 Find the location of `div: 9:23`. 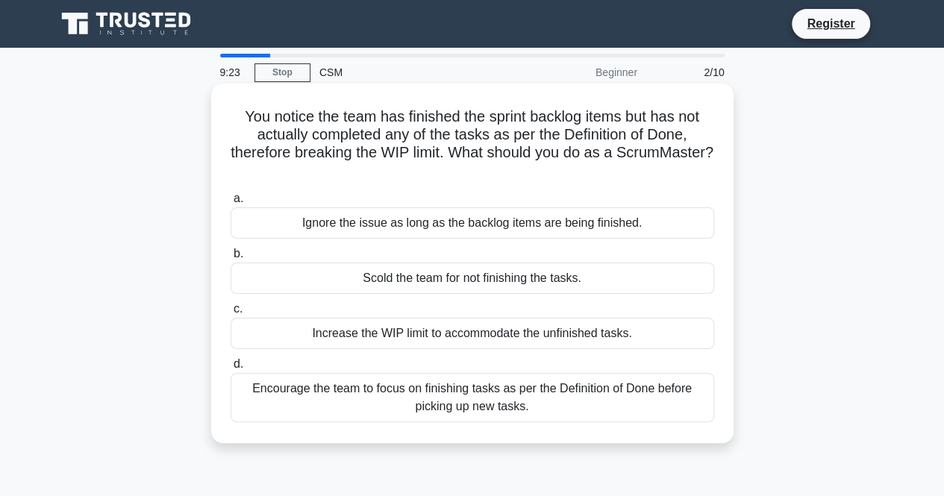

div: 9:23 is located at coordinates (233, 72).